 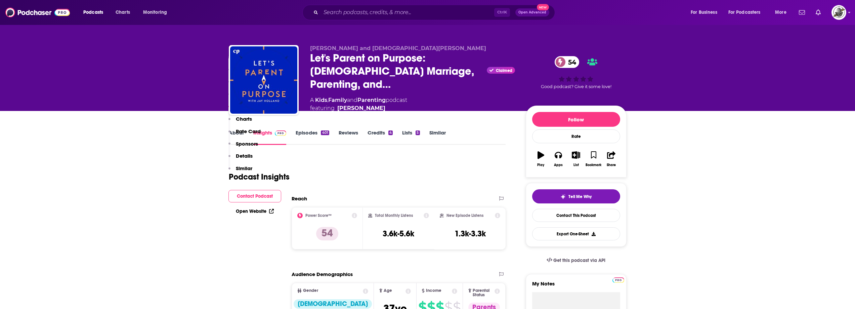 I want to click on img: Let's Parent on Purpose: Christian Marriage, Parenting, and Discipleship, so click(x=264, y=80).